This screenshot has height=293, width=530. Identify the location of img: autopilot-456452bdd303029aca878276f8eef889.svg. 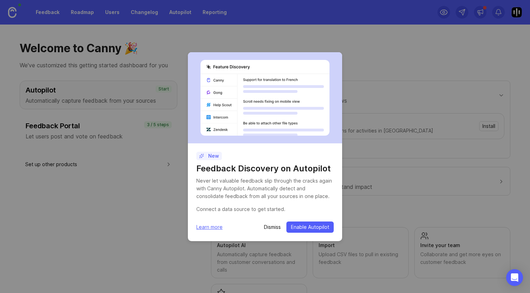
(265, 98).